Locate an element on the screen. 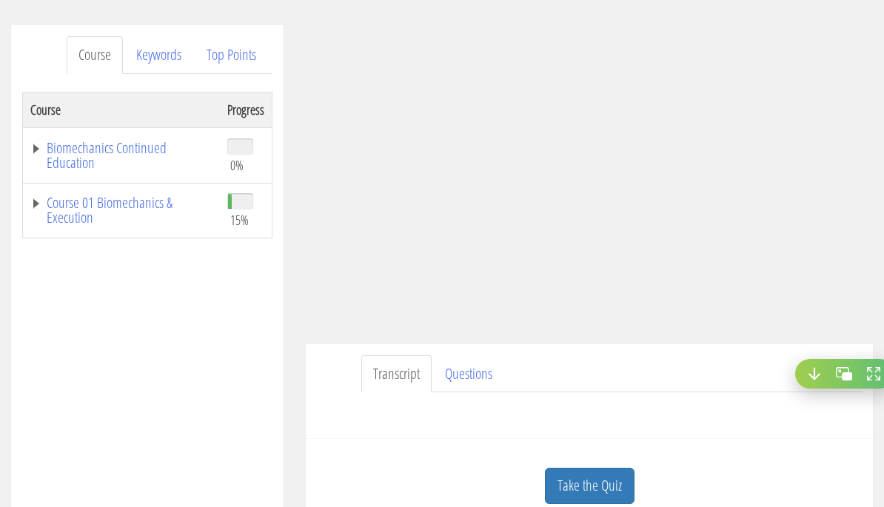  span: 0% is located at coordinates (237, 165).